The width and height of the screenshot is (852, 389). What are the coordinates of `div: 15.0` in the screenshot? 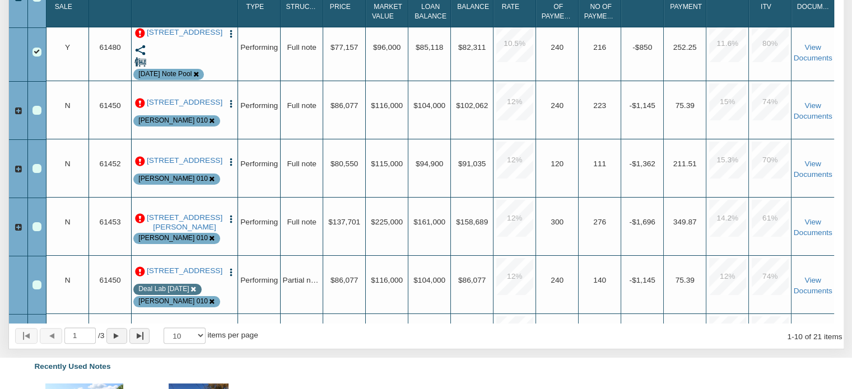 It's located at (727, 102).